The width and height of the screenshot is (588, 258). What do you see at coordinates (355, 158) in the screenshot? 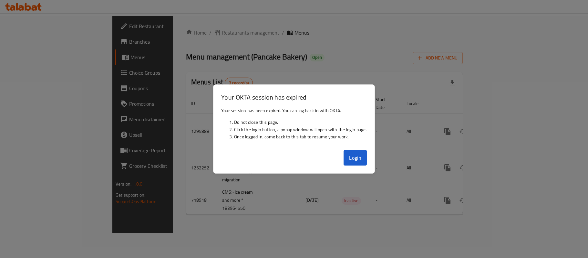
I see `button: Login` at bounding box center [355, 158].